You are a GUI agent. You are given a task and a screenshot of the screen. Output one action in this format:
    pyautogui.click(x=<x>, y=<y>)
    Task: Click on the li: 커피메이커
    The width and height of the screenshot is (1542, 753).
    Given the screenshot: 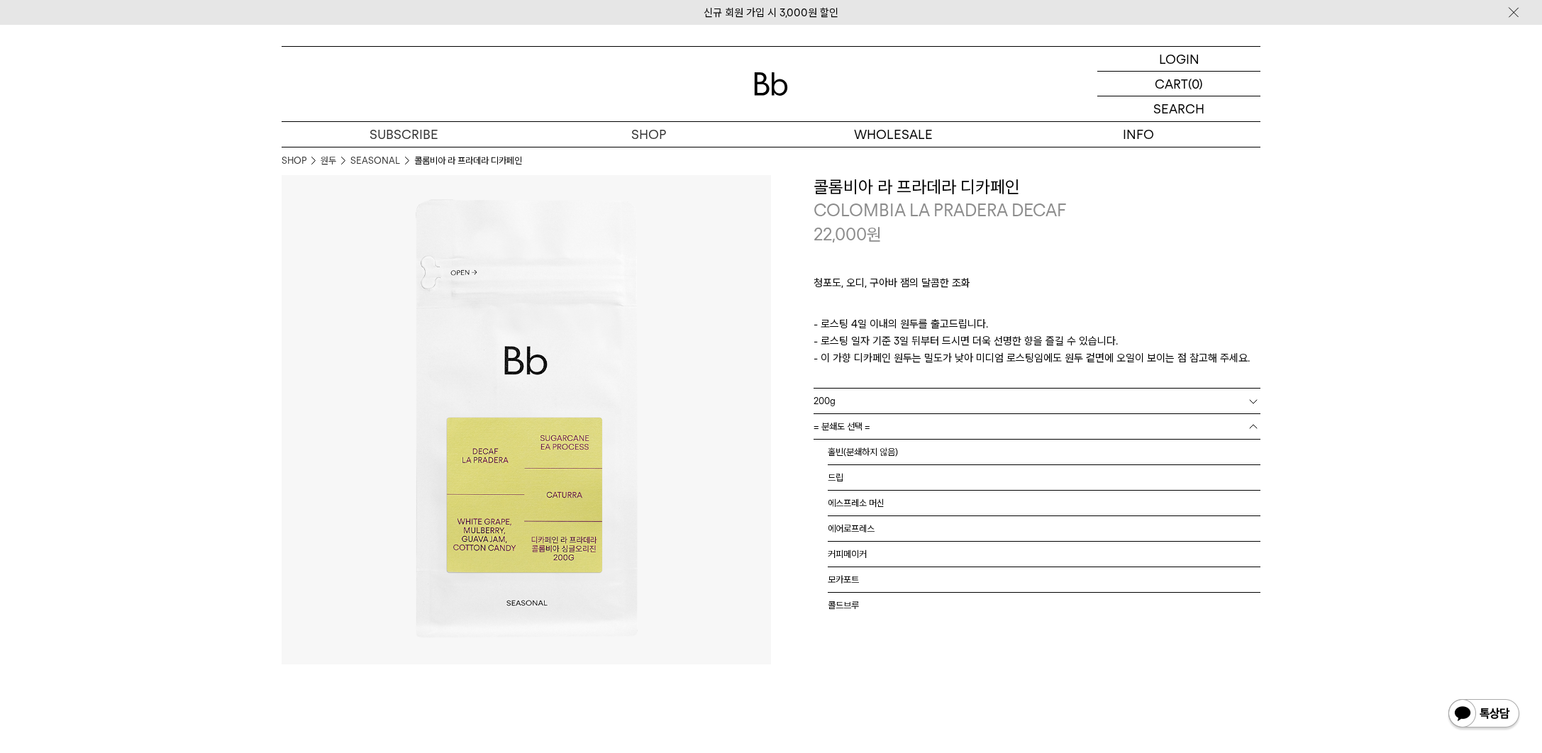 What is the action you would take?
    pyautogui.click(x=1044, y=555)
    